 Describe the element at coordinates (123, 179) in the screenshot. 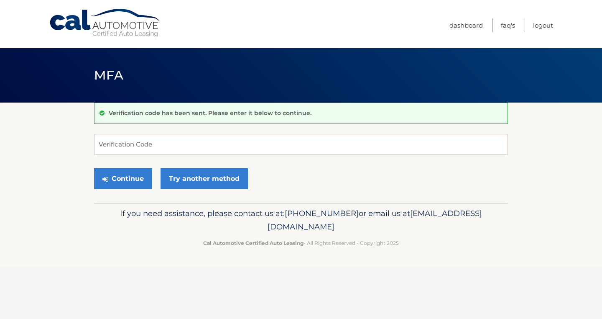

I see `button: Continue` at that location.